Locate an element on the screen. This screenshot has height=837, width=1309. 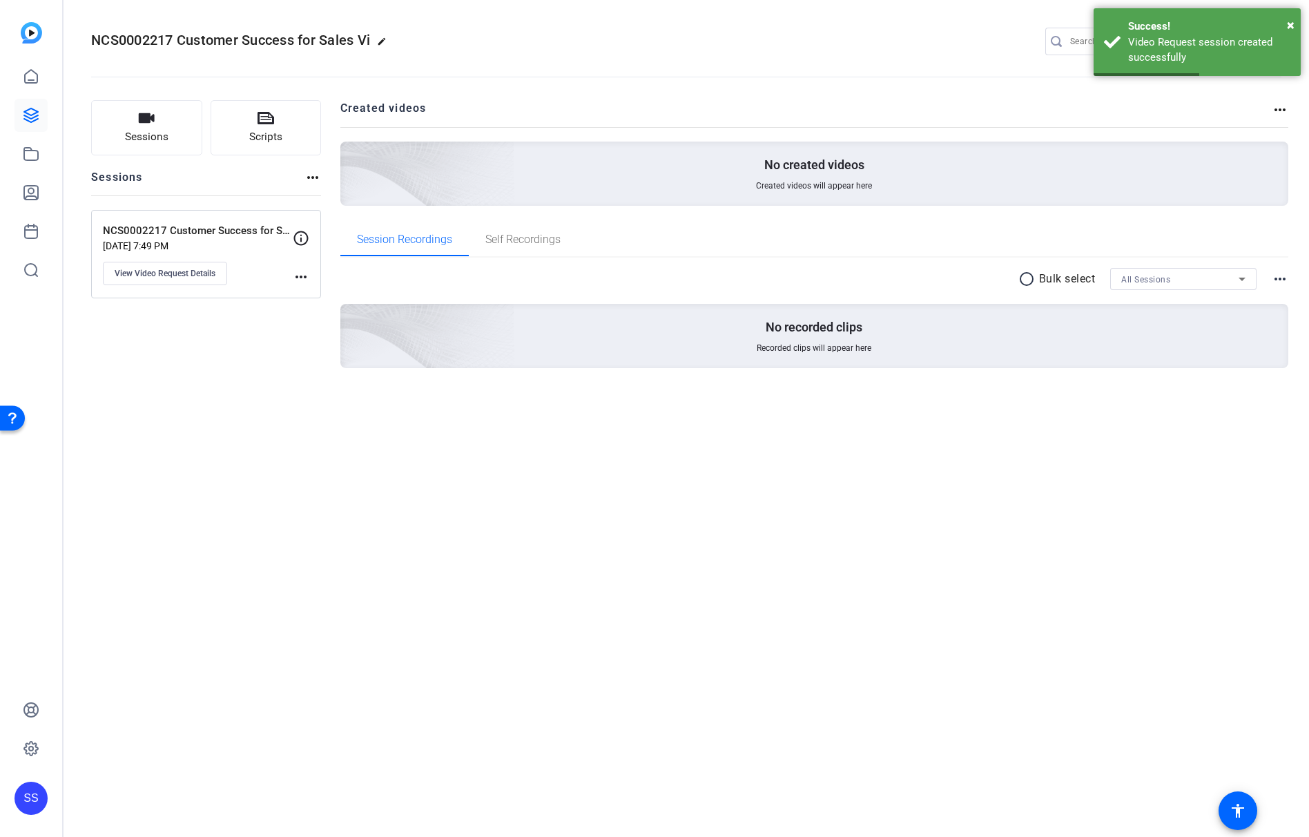
button: Close is located at coordinates (1291, 25).